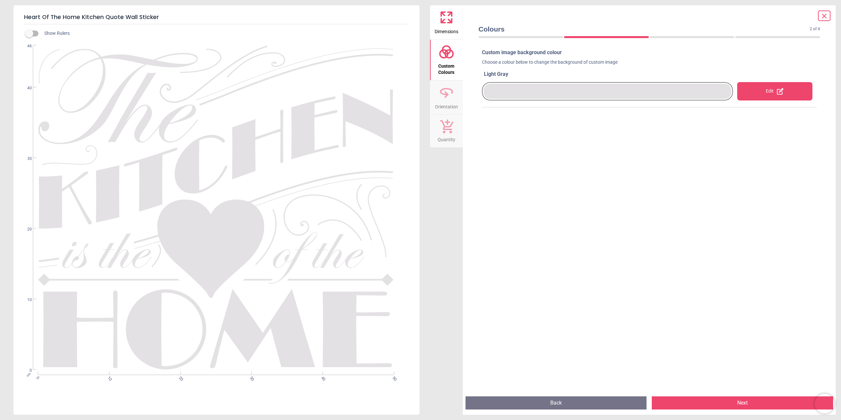  I want to click on span: 50, so click(393, 377).